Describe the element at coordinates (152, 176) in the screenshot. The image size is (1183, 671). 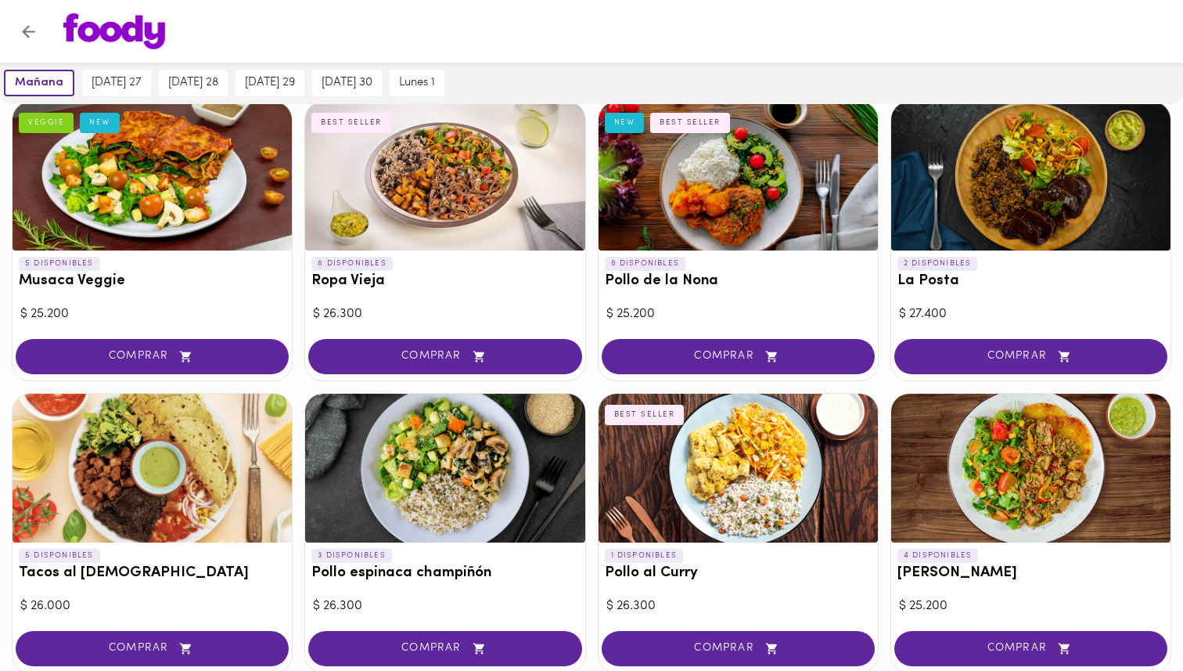
I see `div: Musaca Veggie` at that location.